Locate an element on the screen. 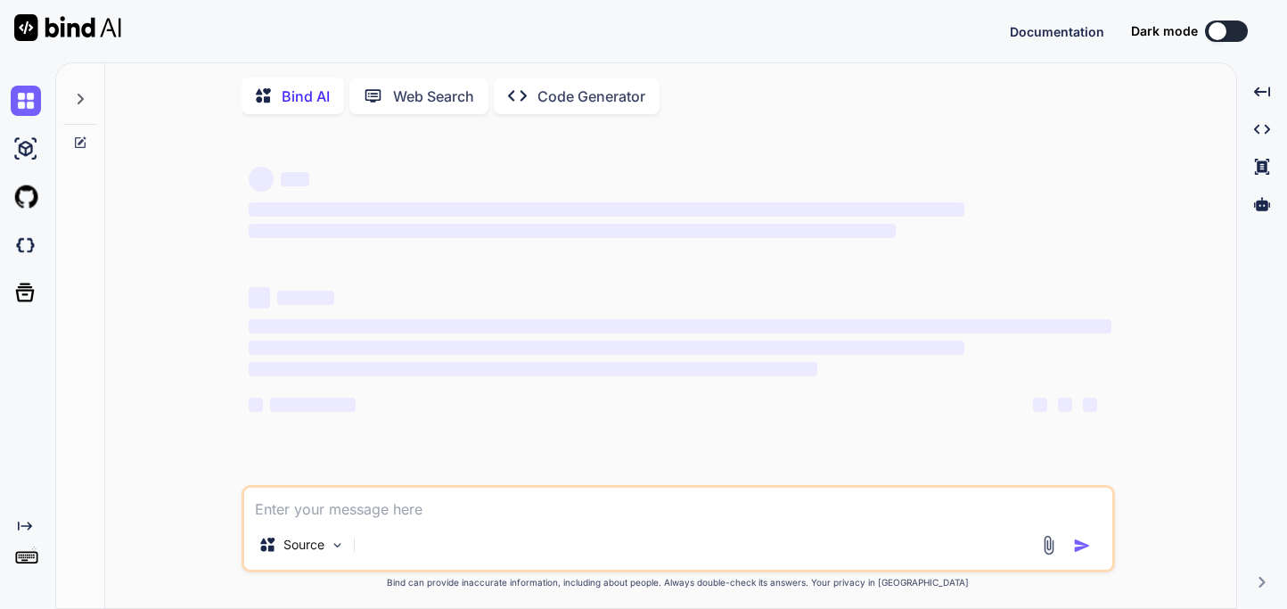 Image resolution: width=1287 pixels, height=609 pixels. span: Dark mode is located at coordinates (1164, 31).